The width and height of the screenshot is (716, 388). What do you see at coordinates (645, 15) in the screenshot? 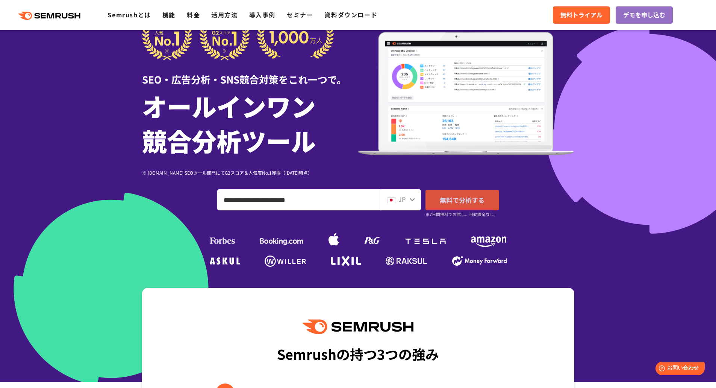
I see `a: デモを申し込む` at bounding box center [645, 15].